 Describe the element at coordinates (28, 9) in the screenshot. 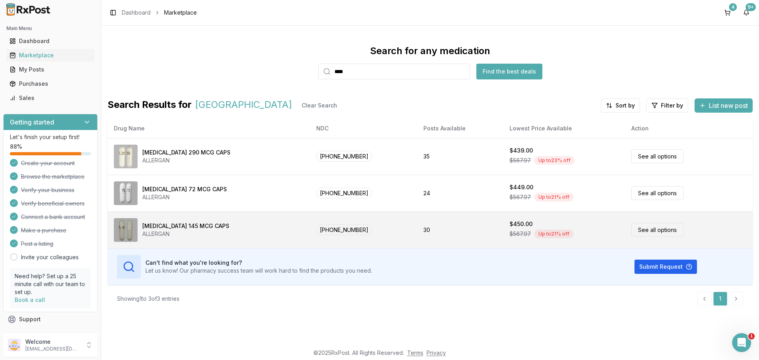

I see `img: RxPost Logo` at that location.